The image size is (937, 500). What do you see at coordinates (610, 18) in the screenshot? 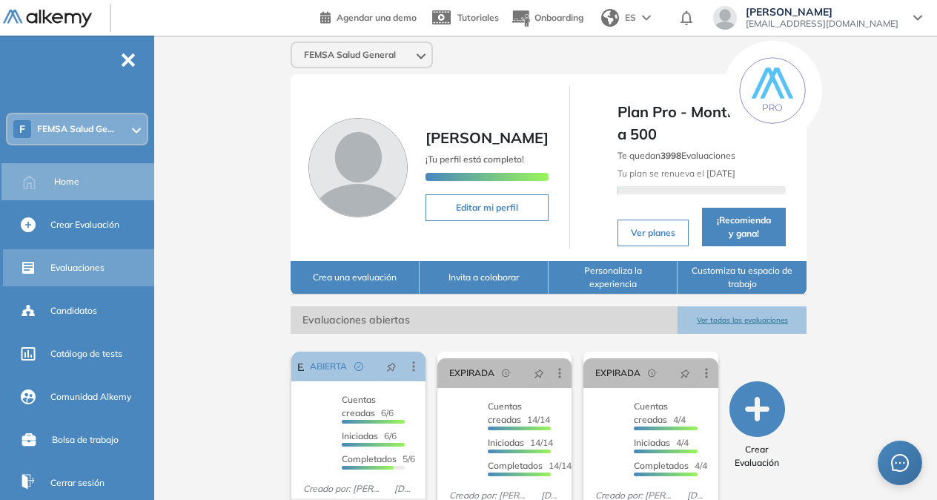
I see `img: world` at bounding box center [610, 18].